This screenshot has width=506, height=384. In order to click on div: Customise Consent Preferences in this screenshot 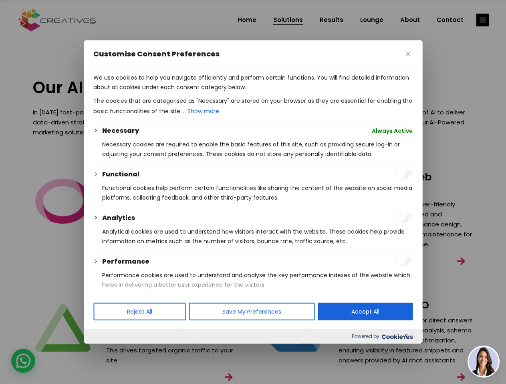, I will do `click(253, 192)`.